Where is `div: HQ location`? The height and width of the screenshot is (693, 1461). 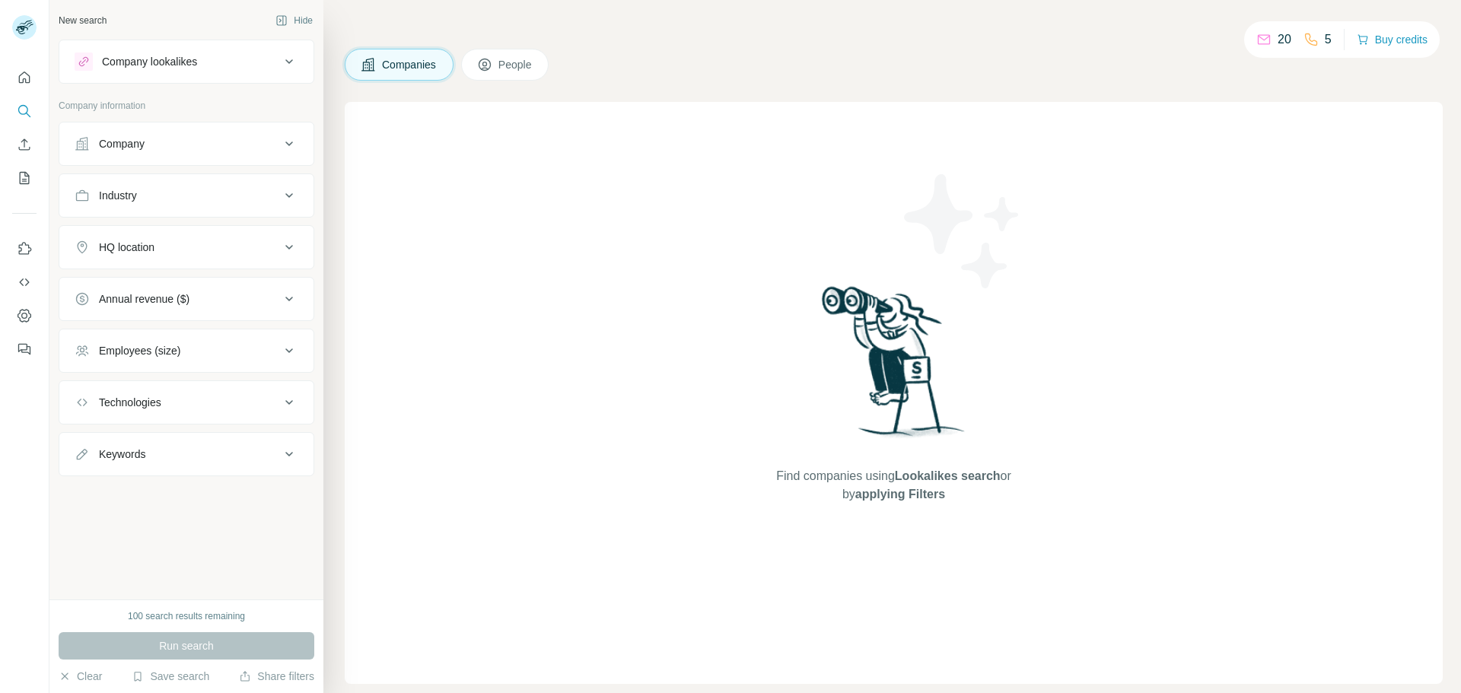 div: HQ location is located at coordinates (126, 247).